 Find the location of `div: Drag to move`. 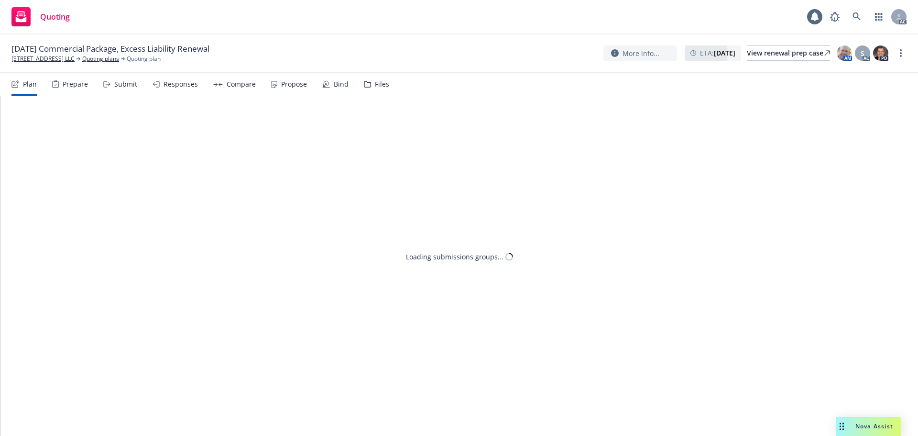

div: Drag to move is located at coordinates (842, 426).